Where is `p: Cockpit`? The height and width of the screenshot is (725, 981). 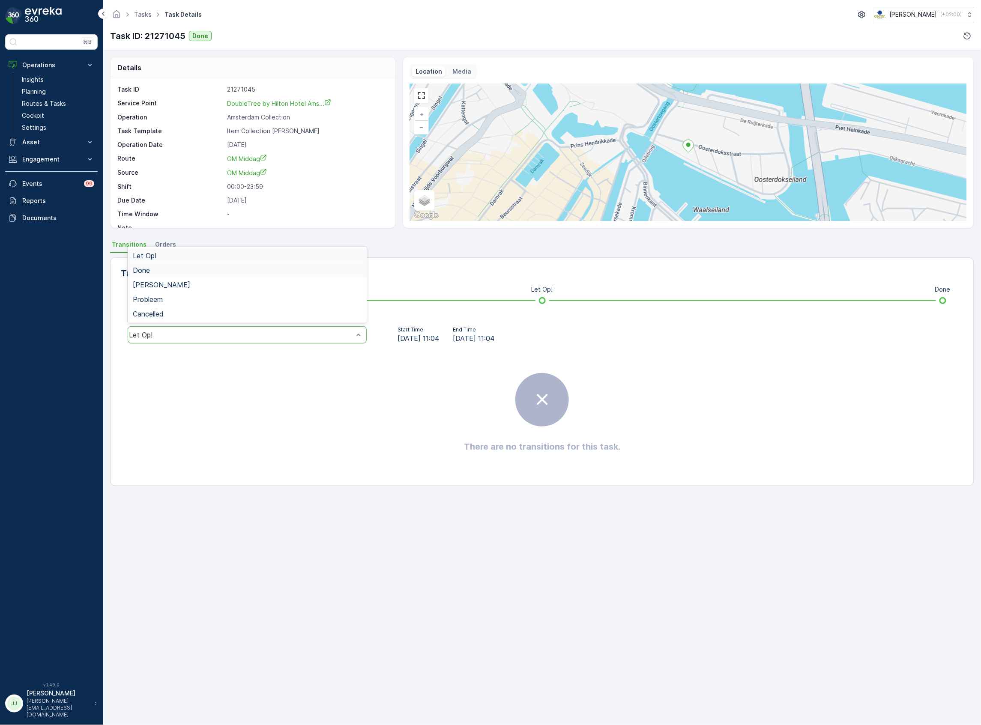 p: Cockpit is located at coordinates (33, 116).